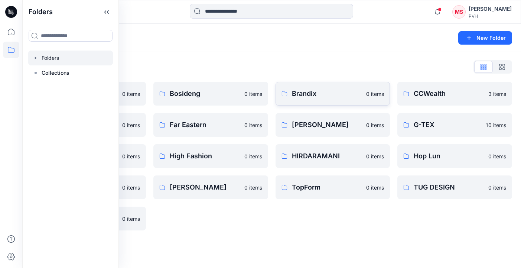  What do you see at coordinates (204, 156) in the screenshot?
I see `p: High Fashion` at bounding box center [204, 156].